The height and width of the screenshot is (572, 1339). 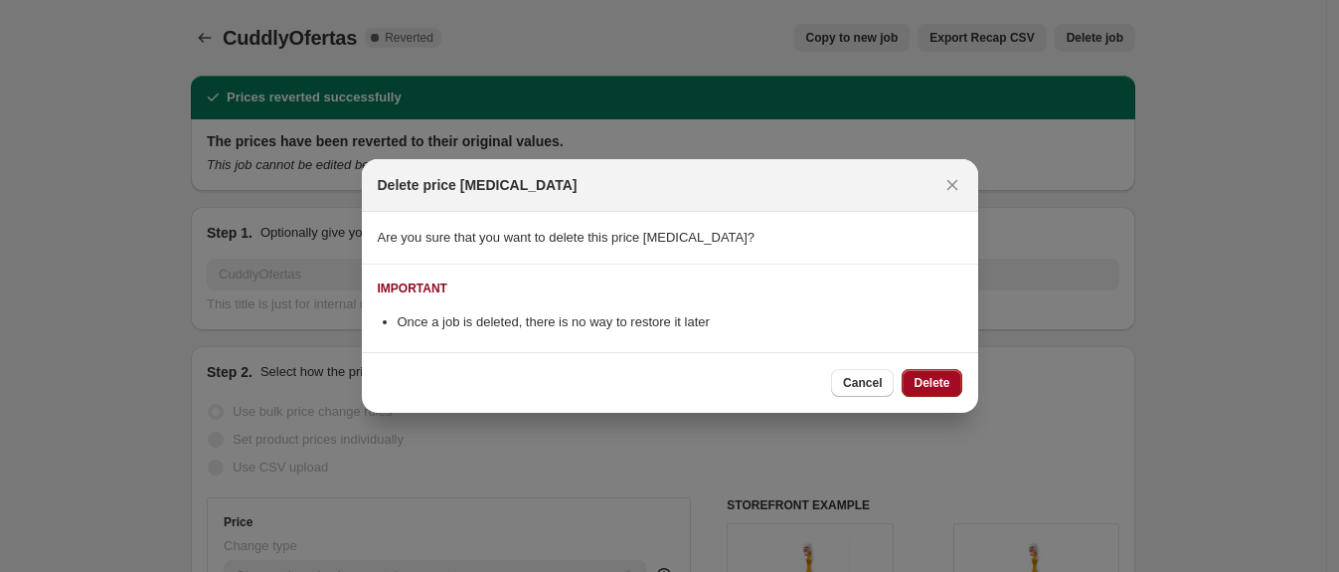 What do you see at coordinates (952, 185) in the screenshot?
I see `button: Close` at bounding box center [952, 185].